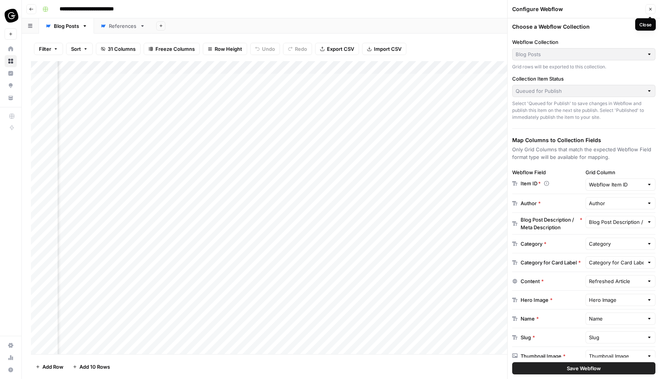 The image size is (660, 379). What do you see at coordinates (584, 42) in the screenshot?
I see `label: Webflow Collection` at bounding box center [584, 42].